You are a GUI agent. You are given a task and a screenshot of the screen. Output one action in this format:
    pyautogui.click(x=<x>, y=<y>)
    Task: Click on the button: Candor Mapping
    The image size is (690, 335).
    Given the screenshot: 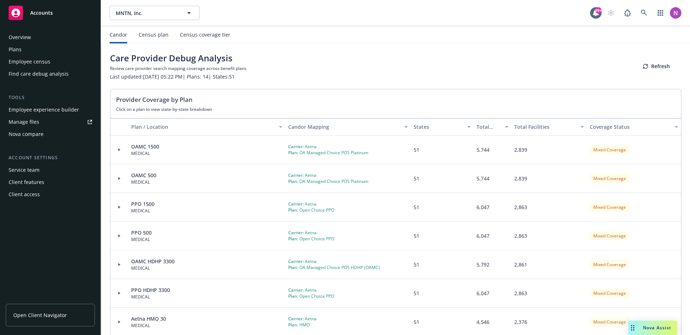 What is the action you would take?
    pyautogui.click(x=348, y=127)
    